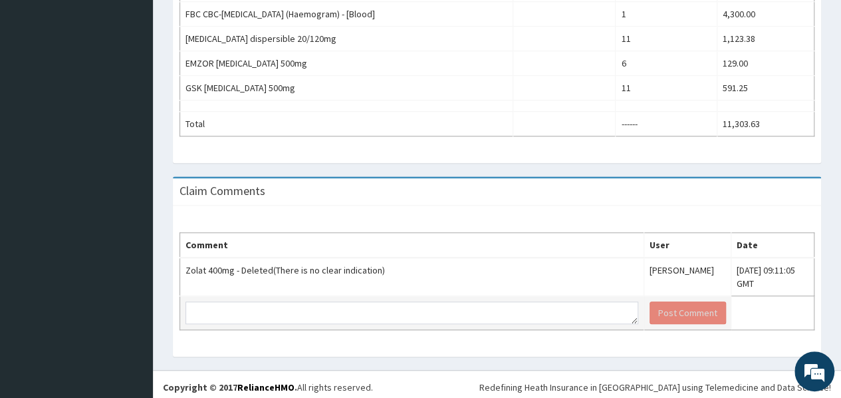 This screenshot has width=841, height=398. Describe the element at coordinates (765, 88) in the screenshot. I see `td: 591.25` at that location.